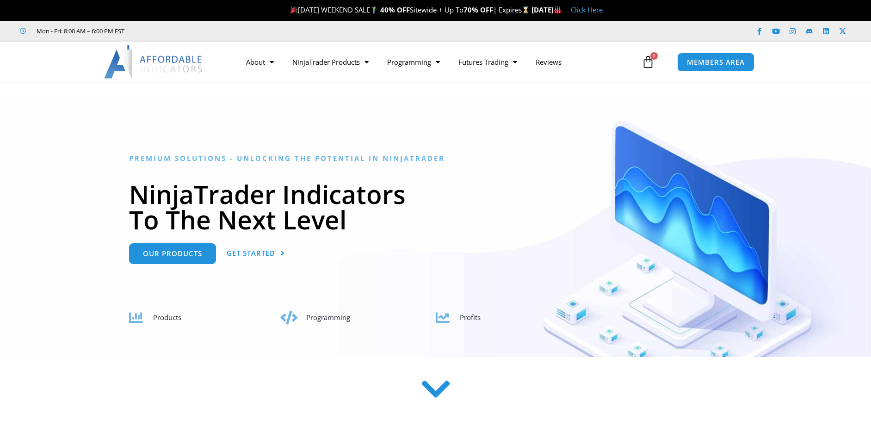 The height and width of the screenshot is (438, 871). Describe the element at coordinates (549, 62) in the screenshot. I see `a: Reviews` at that location.